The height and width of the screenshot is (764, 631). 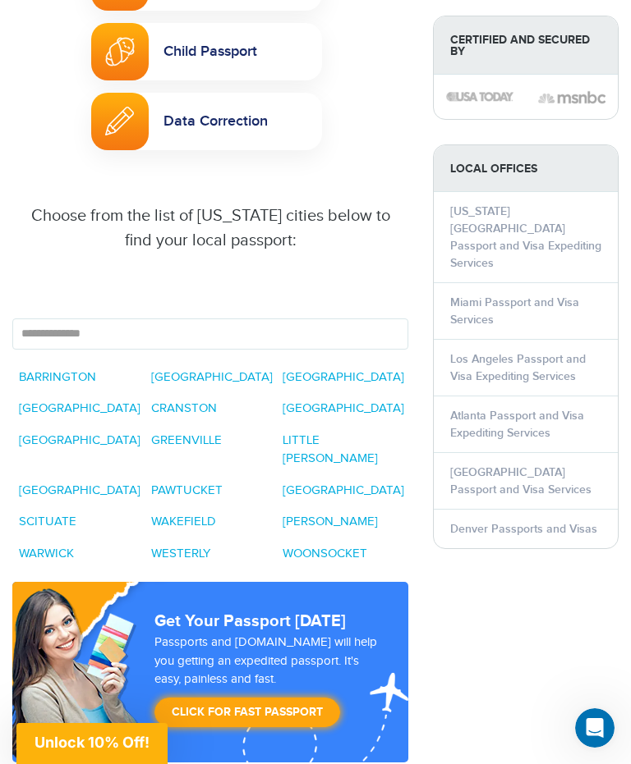 I want to click on a: BARRINGTON, so click(x=57, y=377).